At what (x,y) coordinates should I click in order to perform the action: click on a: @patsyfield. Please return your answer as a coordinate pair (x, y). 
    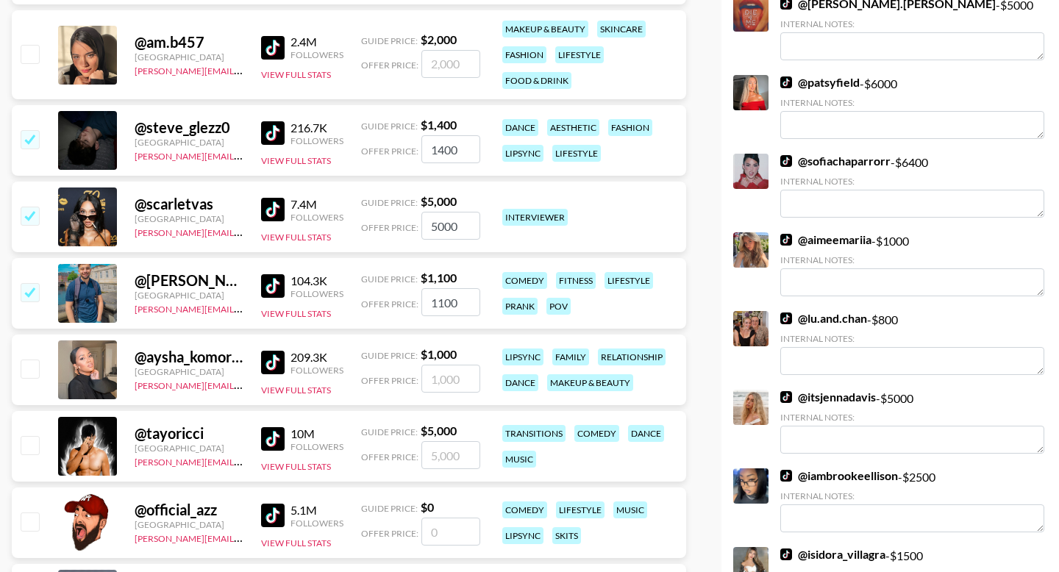
    Looking at the image, I should click on (820, 82).